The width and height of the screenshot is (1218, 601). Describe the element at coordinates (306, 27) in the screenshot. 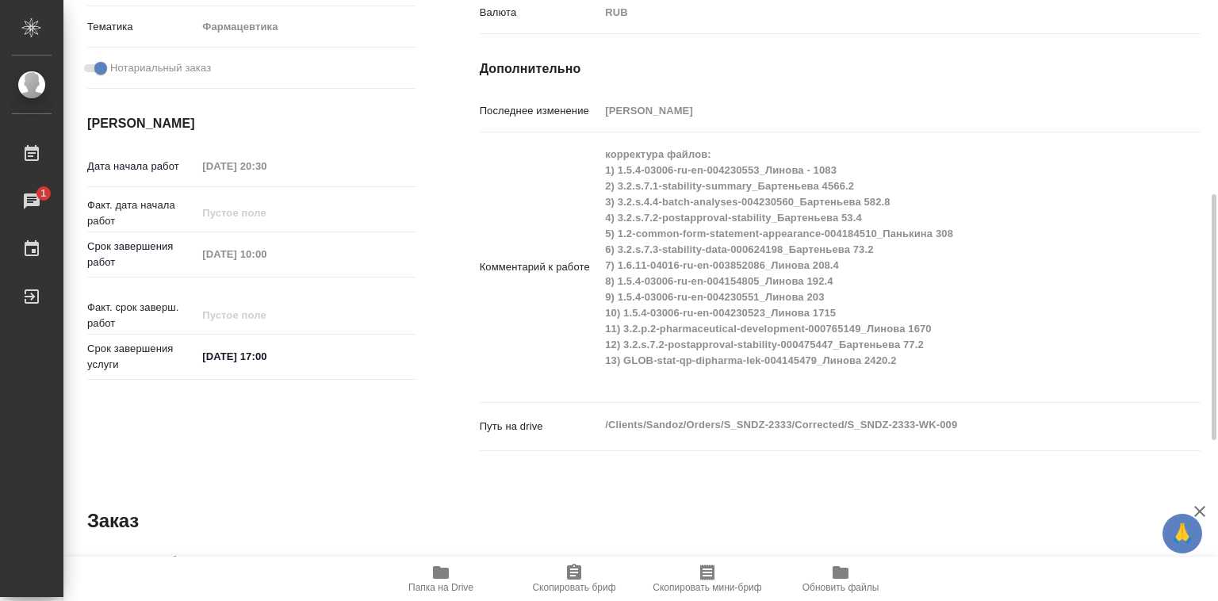

I see `div: Фармацевтика` at that location.